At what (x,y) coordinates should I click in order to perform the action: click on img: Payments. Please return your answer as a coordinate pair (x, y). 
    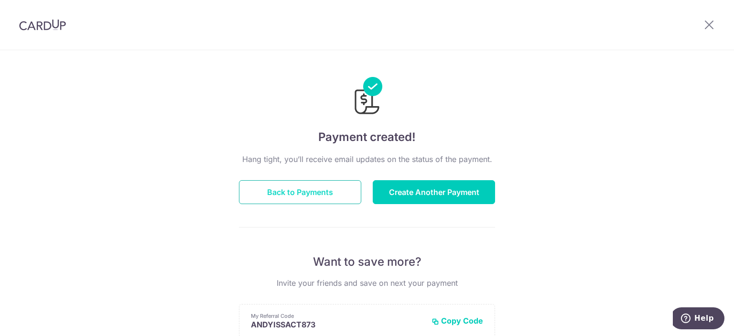
    Looking at the image, I should click on (367, 97).